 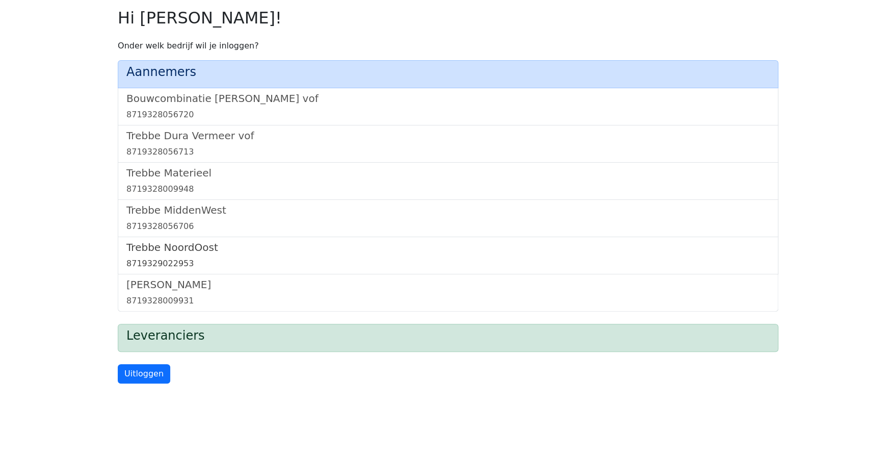 I want to click on p: Onder welk bedrijf wil je inloggen?, so click(x=448, y=46).